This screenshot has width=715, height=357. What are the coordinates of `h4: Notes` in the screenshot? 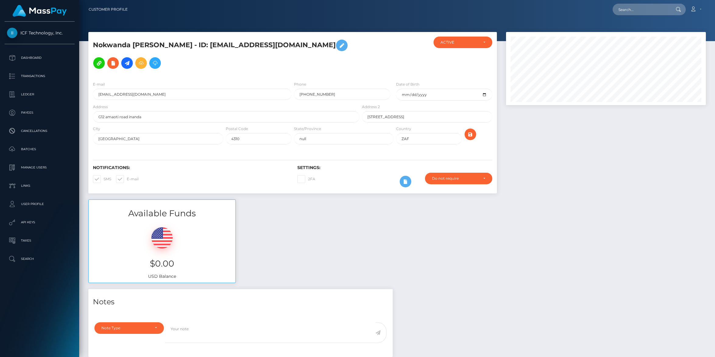 It's located at (240, 302).